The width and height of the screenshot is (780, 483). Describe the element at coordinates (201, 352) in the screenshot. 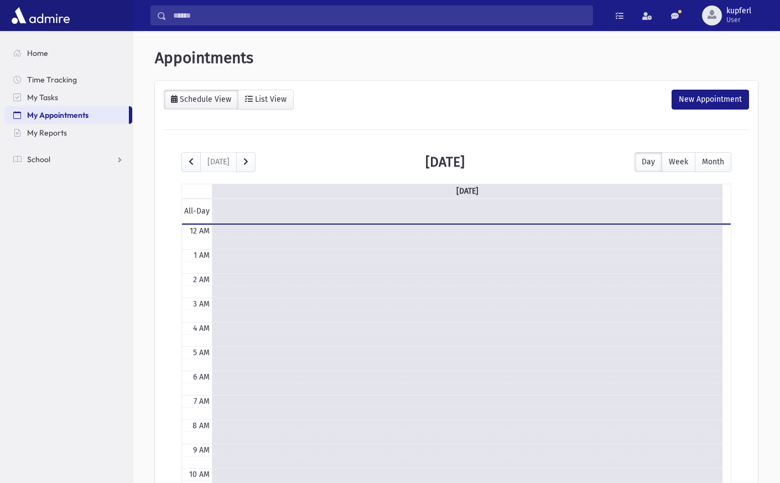

I see `div: 5 AM` at that location.